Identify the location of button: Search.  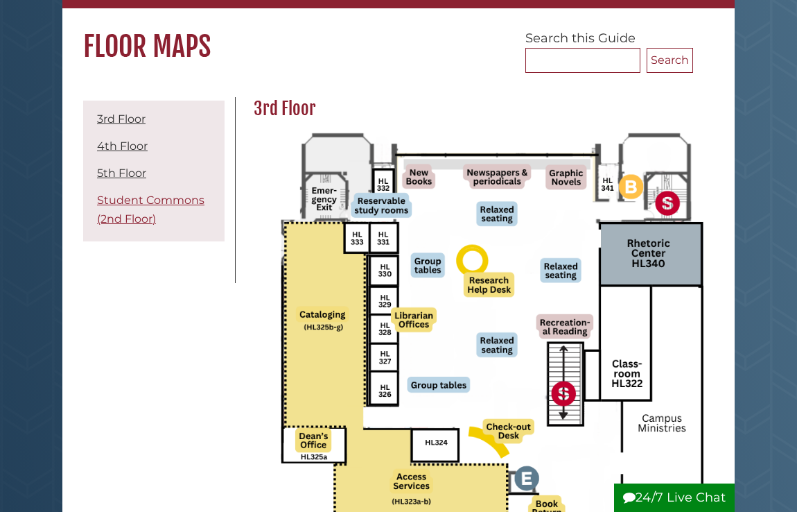
(670, 60).